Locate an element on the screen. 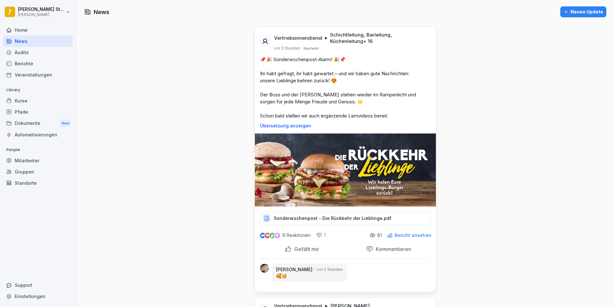  div: Audits is located at coordinates (38, 52).